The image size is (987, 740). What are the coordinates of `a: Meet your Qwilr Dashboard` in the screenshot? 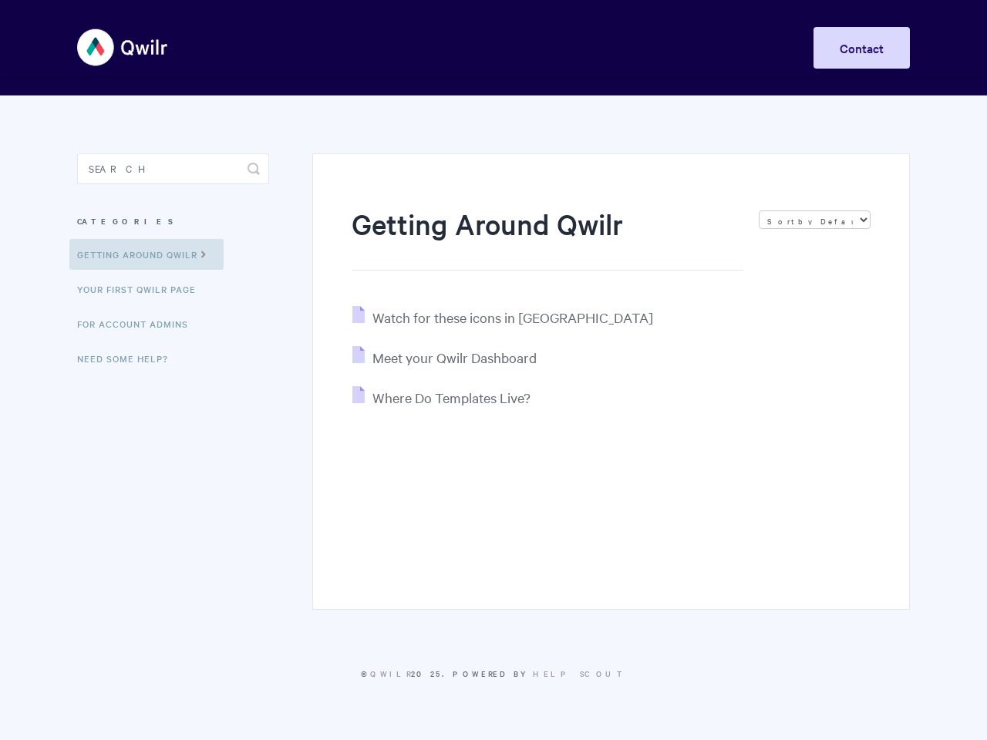 It's located at (444, 357).